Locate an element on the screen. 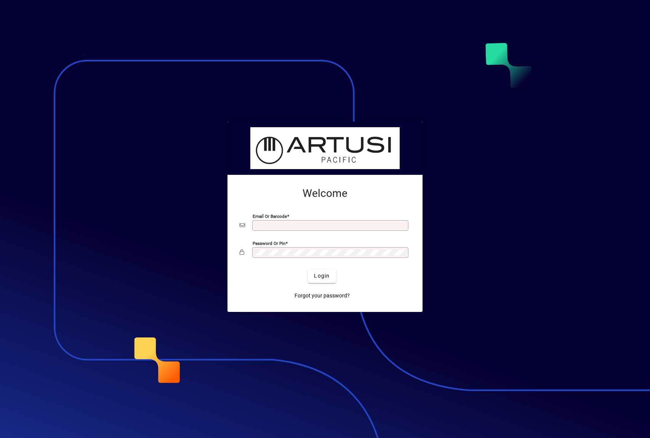 The image size is (650, 438). mat-label: Password or Pin is located at coordinates (269, 243).